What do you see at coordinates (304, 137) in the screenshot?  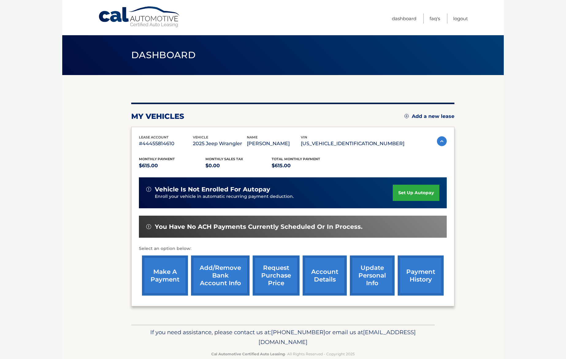 I see `span: vin` at bounding box center [304, 137].